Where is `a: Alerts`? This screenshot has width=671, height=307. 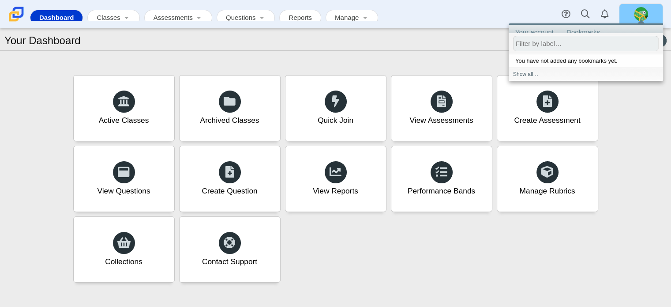 a: Alerts is located at coordinates (605, 14).